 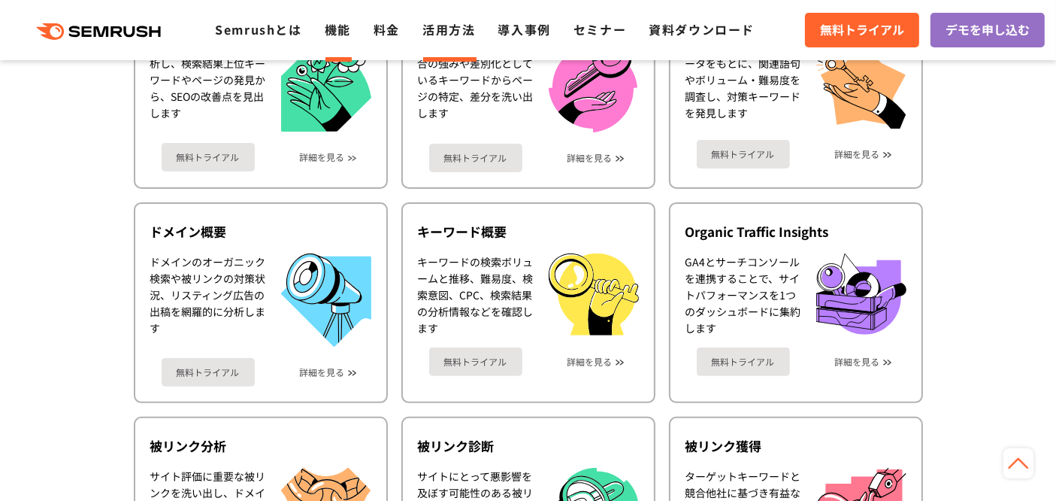 I want to click on div: 被リンク獲得, so click(x=796, y=446).